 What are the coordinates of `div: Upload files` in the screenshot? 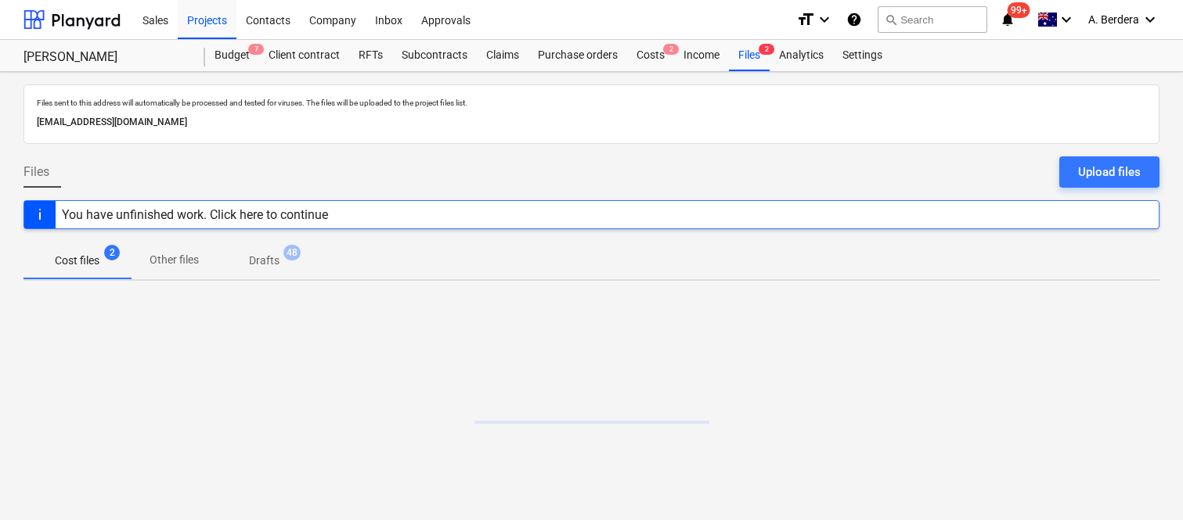 It's located at (1109, 172).